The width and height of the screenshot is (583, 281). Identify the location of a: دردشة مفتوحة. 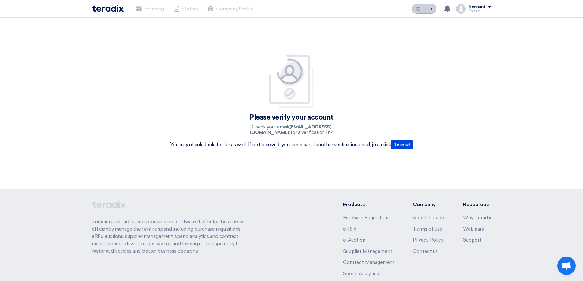
(567, 266).